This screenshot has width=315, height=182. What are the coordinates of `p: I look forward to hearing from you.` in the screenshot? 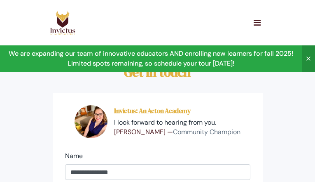 It's located at (177, 122).